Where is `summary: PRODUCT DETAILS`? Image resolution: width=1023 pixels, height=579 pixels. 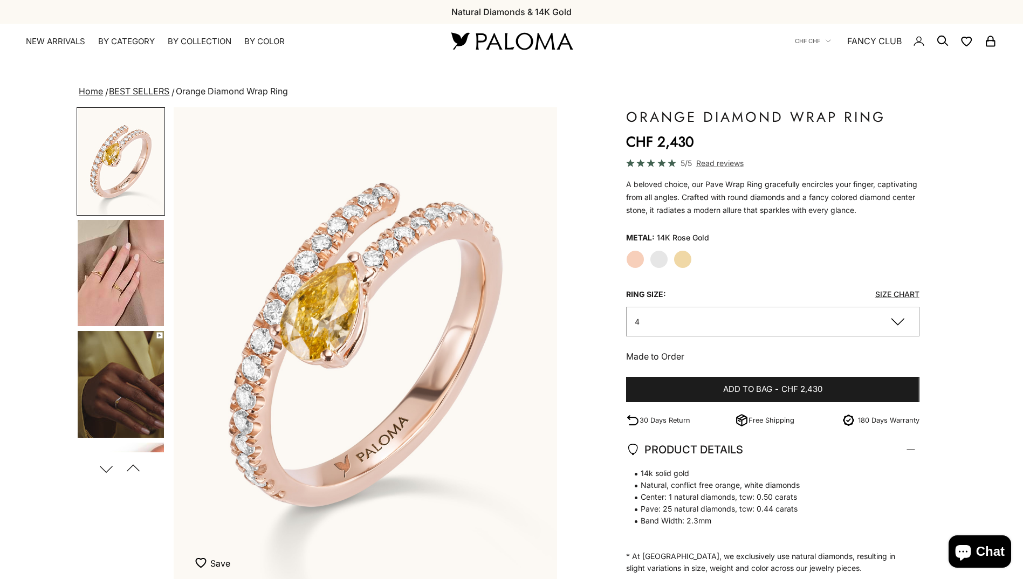 summary: PRODUCT DETAILS is located at coordinates (773, 450).